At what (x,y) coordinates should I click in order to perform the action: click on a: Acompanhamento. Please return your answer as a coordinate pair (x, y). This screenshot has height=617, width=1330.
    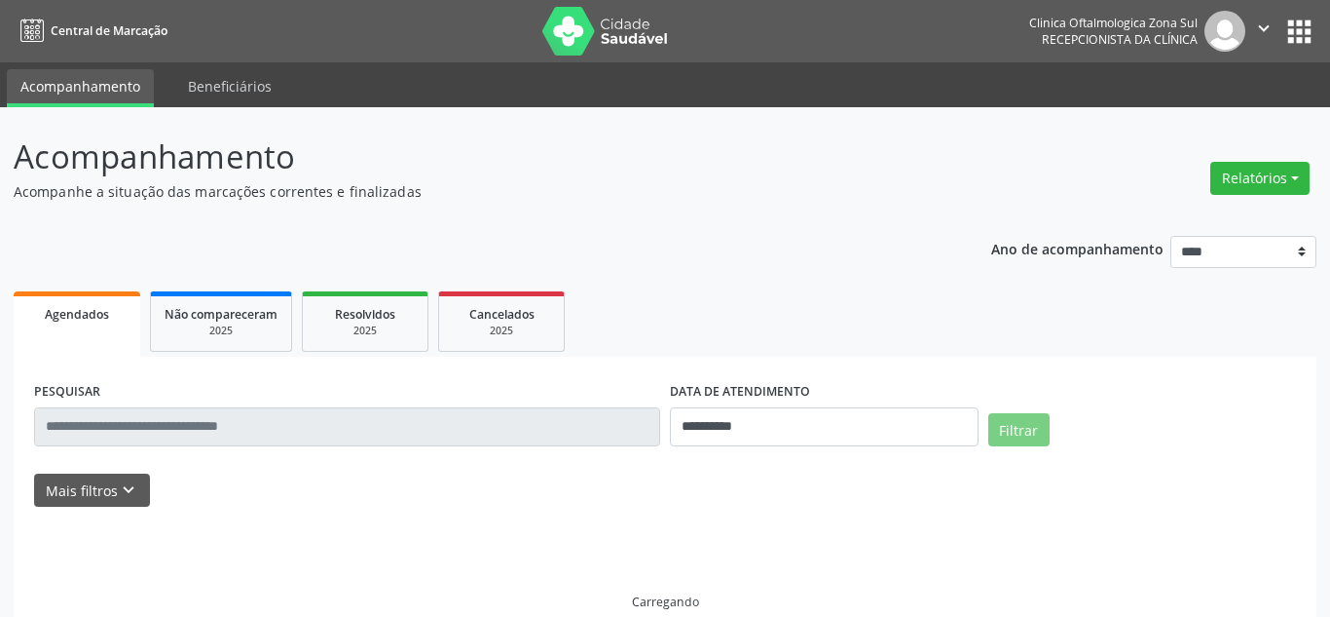
    Looking at the image, I should click on (80, 88).